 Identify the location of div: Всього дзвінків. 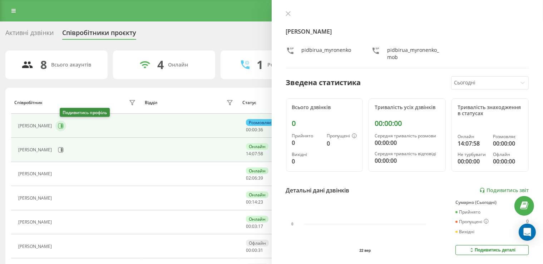
(324, 107).